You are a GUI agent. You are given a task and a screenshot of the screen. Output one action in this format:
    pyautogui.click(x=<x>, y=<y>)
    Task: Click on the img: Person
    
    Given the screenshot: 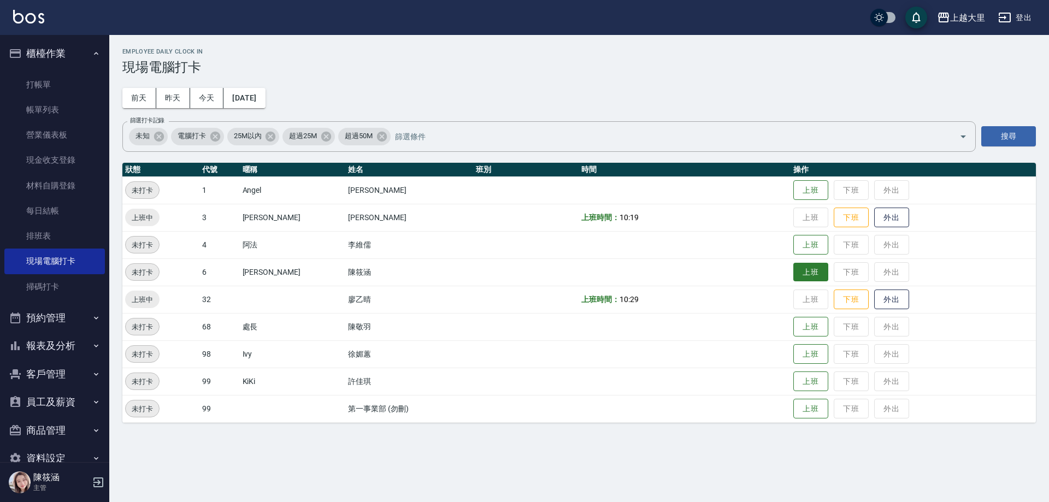 What is the action you would take?
    pyautogui.click(x=20, y=482)
    